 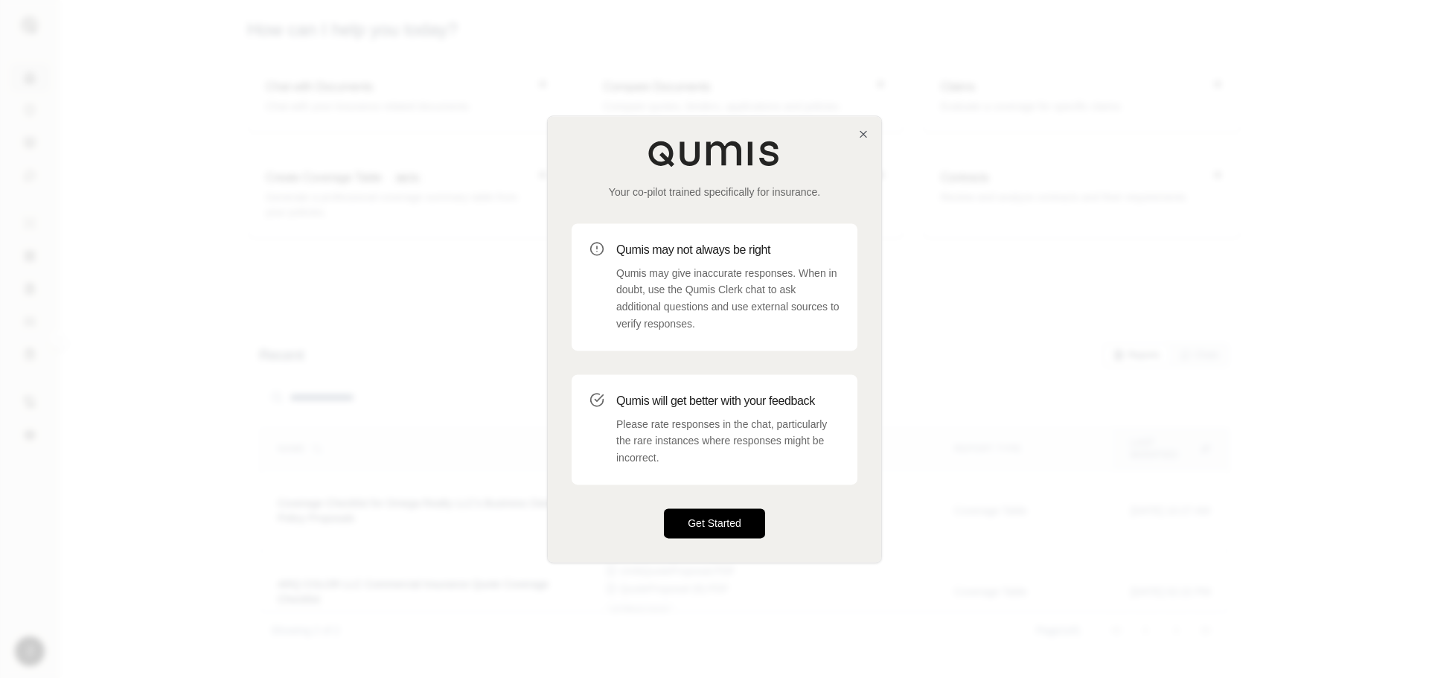 What do you see at coordinates (728, 401) in the screenshot?
I see `h3: Qumis will get better with your feedback` at bounding box center [728, 401].